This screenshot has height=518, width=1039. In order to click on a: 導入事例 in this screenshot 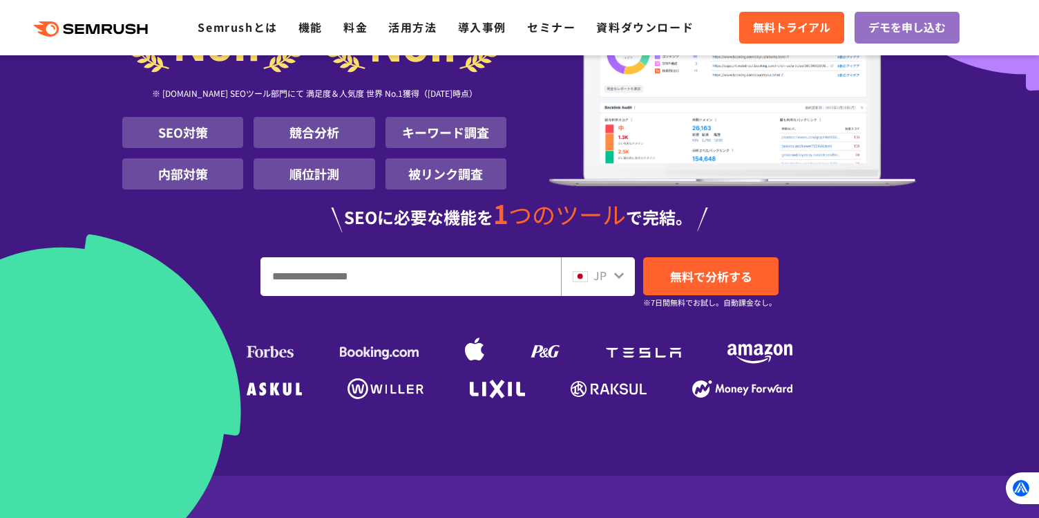, I will do `click(482, 27)`.